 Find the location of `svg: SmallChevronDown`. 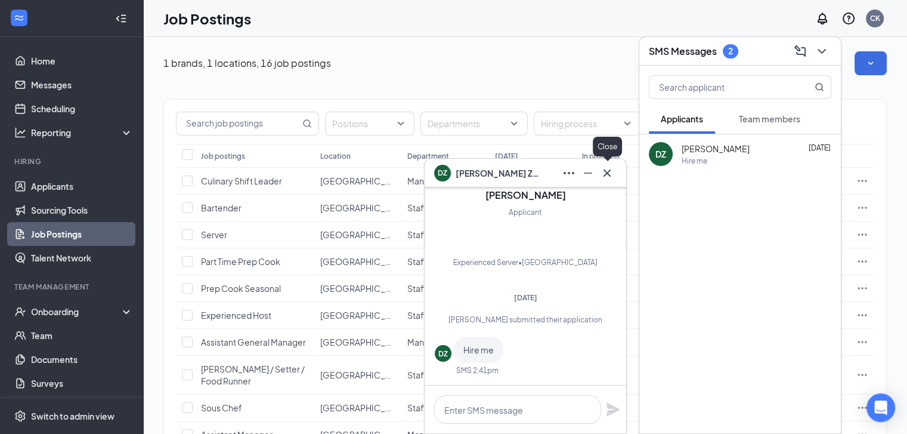

svg: SmallChevronDown is located at coordinates (871, 63).